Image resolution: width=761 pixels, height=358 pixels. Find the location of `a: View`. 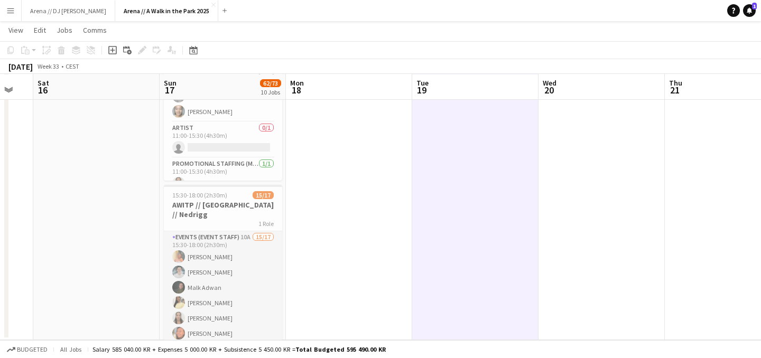

a: View is located at coordinates (16, 30).